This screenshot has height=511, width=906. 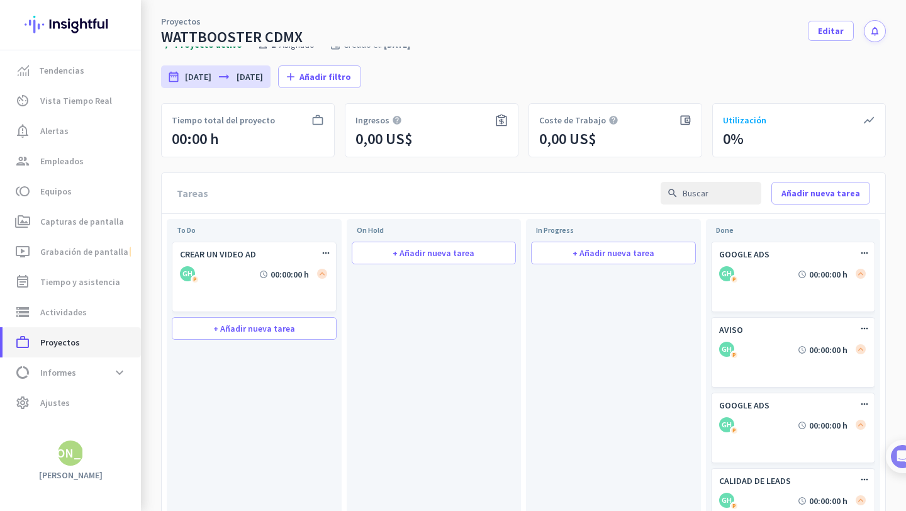 What do you see at coordinates (72, 373) in the screenshot?
I see `a: data_usageInformesexpand_more` at bounding box center [72, 373].